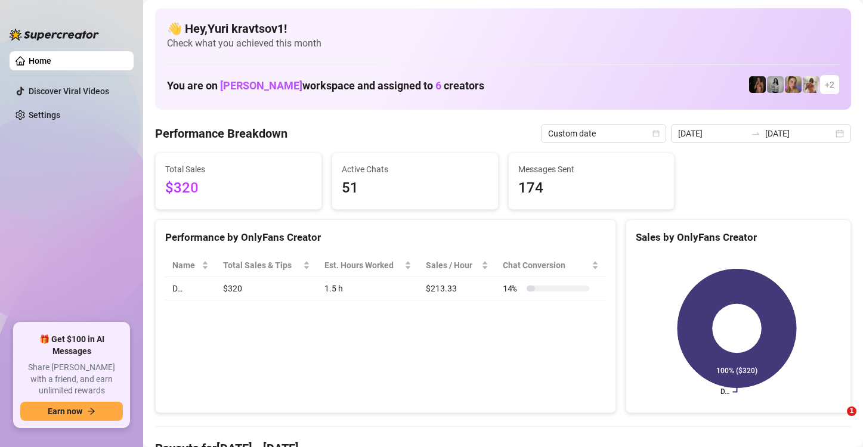  I want to click on th: Total Sales & Tips, so click(266, 265).